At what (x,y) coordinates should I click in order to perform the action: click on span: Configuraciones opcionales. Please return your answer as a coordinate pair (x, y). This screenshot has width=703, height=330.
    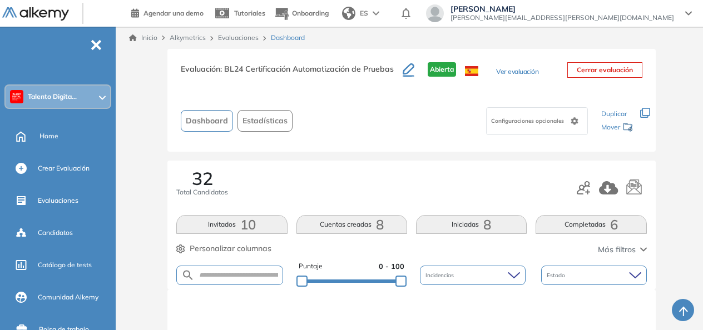
    Looking at the image, I should click on (528, 121).